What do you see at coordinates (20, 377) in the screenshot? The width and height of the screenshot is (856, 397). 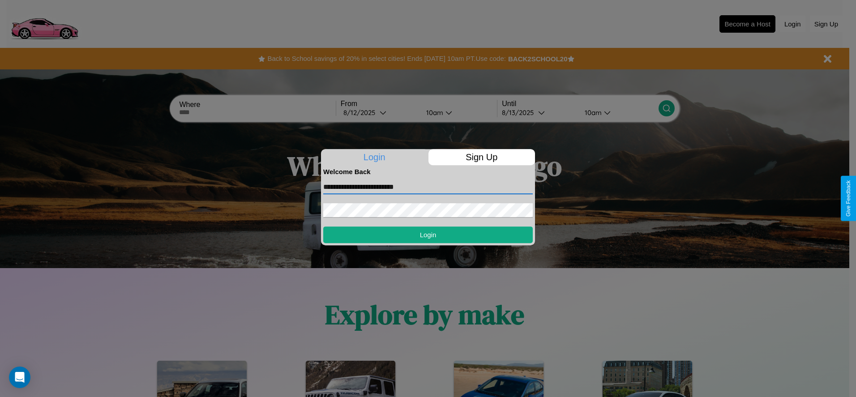 I see `div: Open Intercom Messenger` at bounding box center [20, 377].